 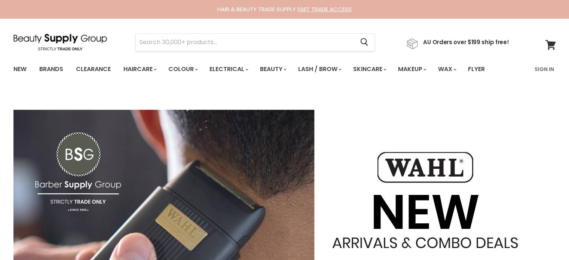 What do you see at coordinates (369, 69) in the screenshot?
I see `a: Skincare` at bounding box center [369, 69].